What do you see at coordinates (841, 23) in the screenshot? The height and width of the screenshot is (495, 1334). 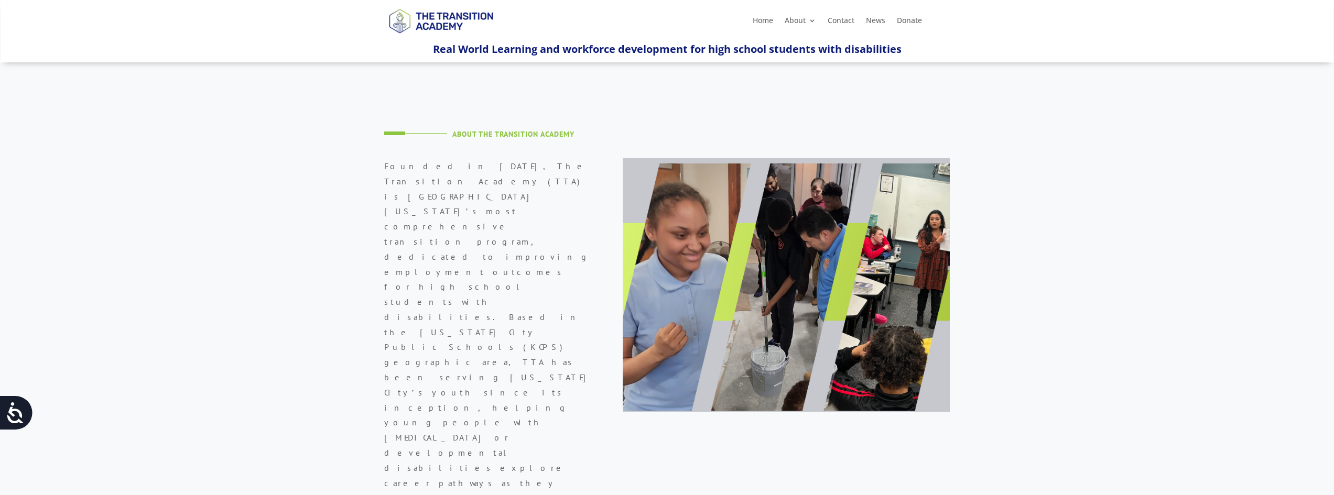 I see `a: Contact` at bounding box center [841, 23].